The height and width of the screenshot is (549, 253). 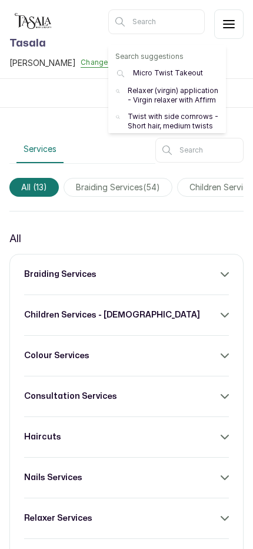 I want to click on h1: Tasala, so click(x=59, y=44).